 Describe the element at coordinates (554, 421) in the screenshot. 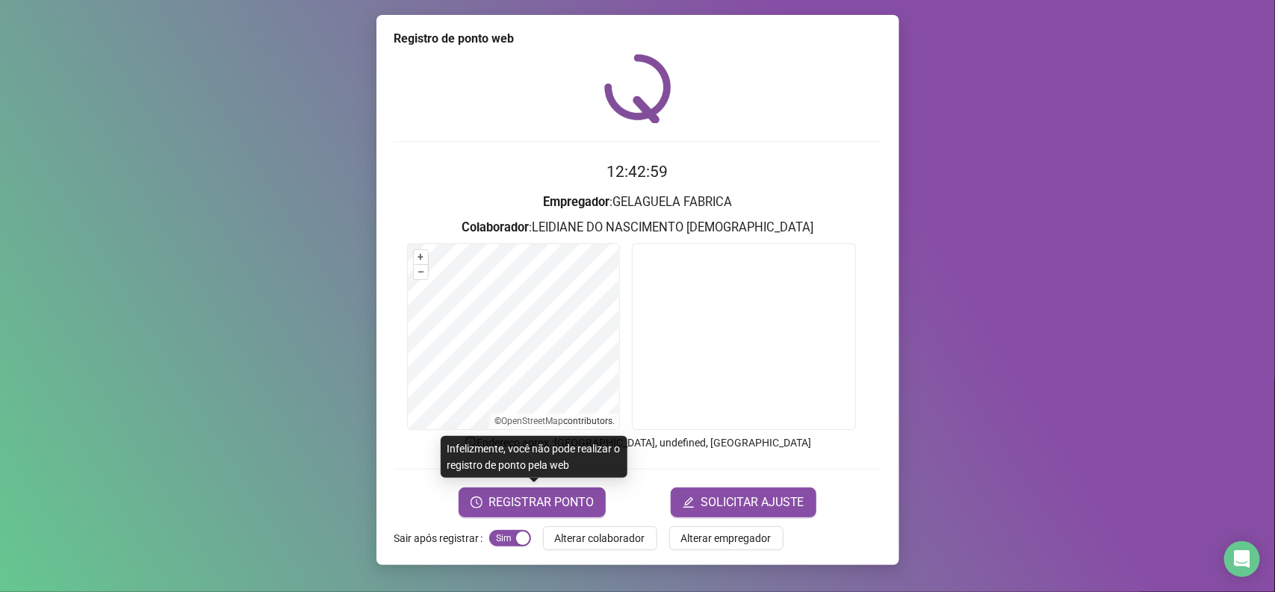

I see `li: © contributors.` at that location.